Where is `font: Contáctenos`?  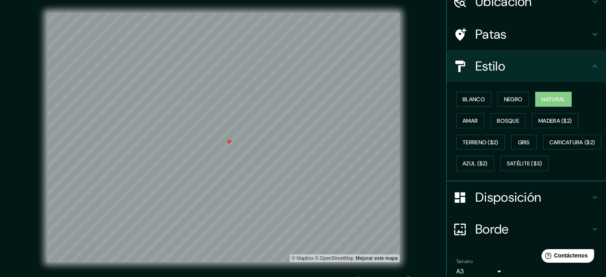 font: Contáctenos is located at coordinates (35, 10).